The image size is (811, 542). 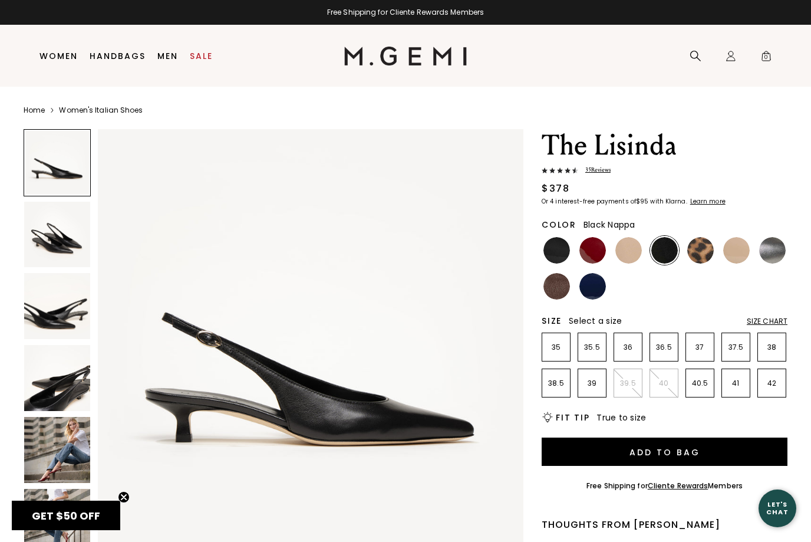 I want to click on a: Sale, so click(x=201, y=56).